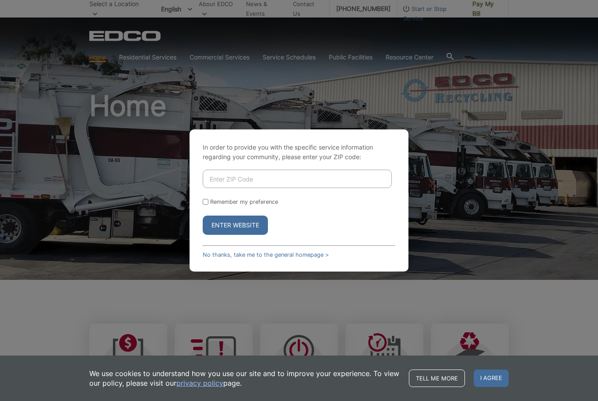  I want to click on a: No thanks, take me to the general homepage >, so click(266, 255).